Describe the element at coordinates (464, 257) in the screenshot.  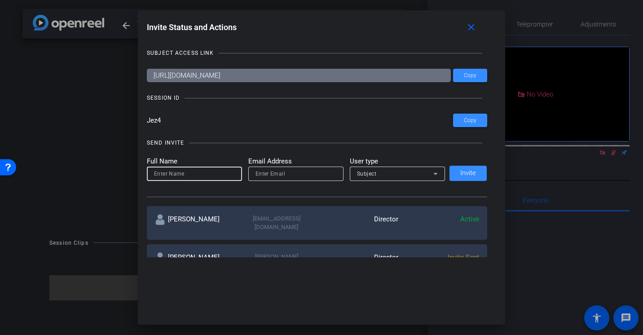
I see `span: Invite Sent` at that location.